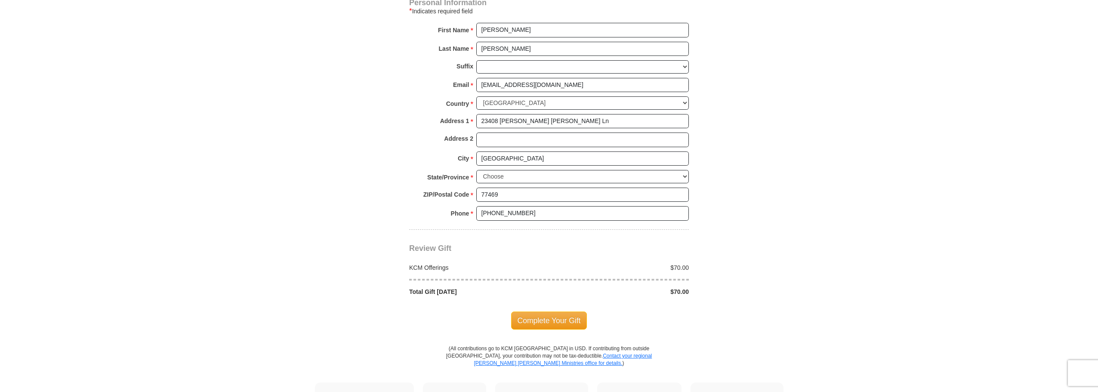 This screenshot has height=392, width=1098. I want to click on strong: Suffix, so click(465, 66).